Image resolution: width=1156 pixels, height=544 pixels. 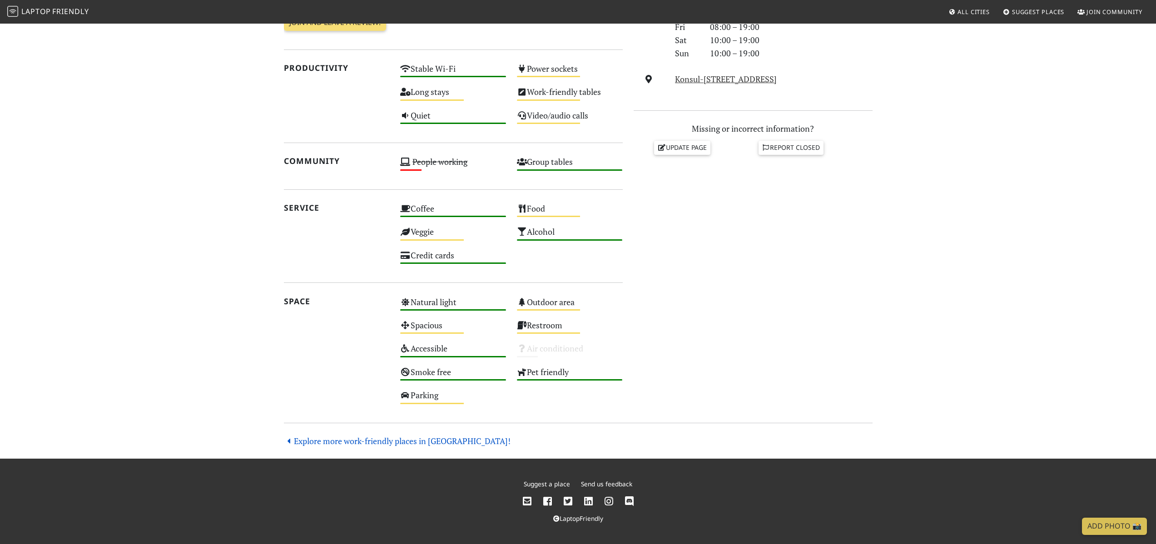 I want to click on div: Fri, so click(x=687, y=27).